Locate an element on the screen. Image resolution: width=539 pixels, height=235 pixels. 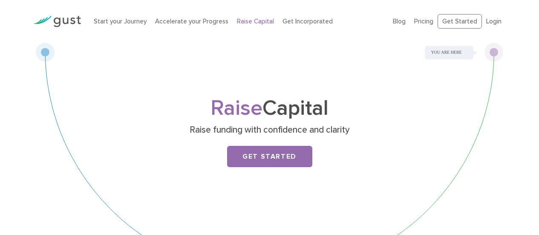
p: Raise funding with confidence and clarity is located at coordinates (269, 130).